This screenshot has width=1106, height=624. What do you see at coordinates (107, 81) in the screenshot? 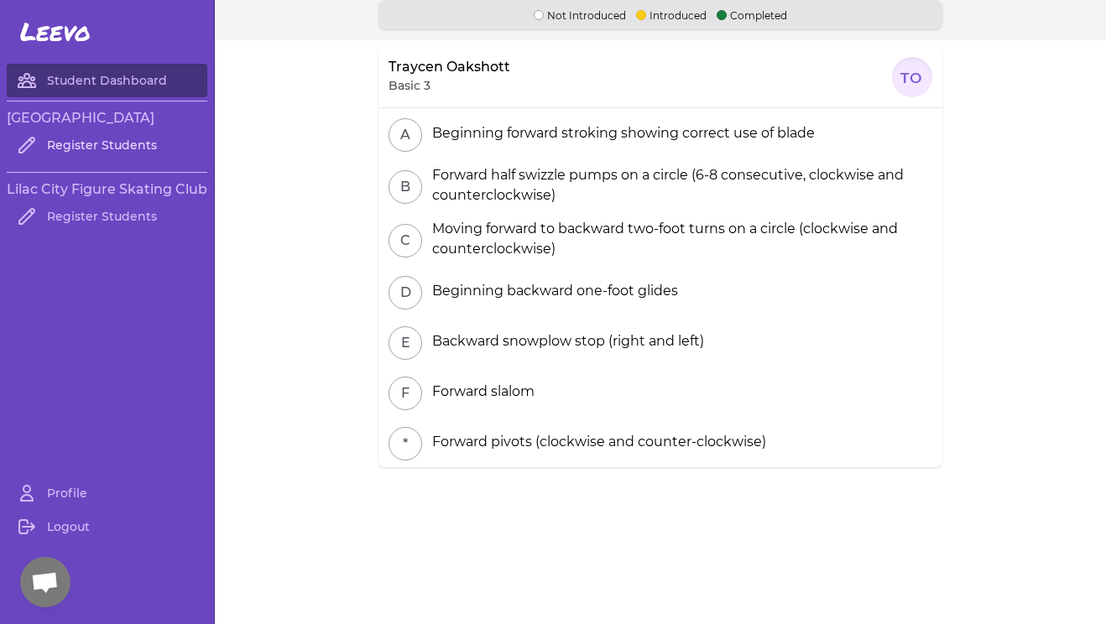
I see `a: Student Dashboard` at bounding box center [107, 81].